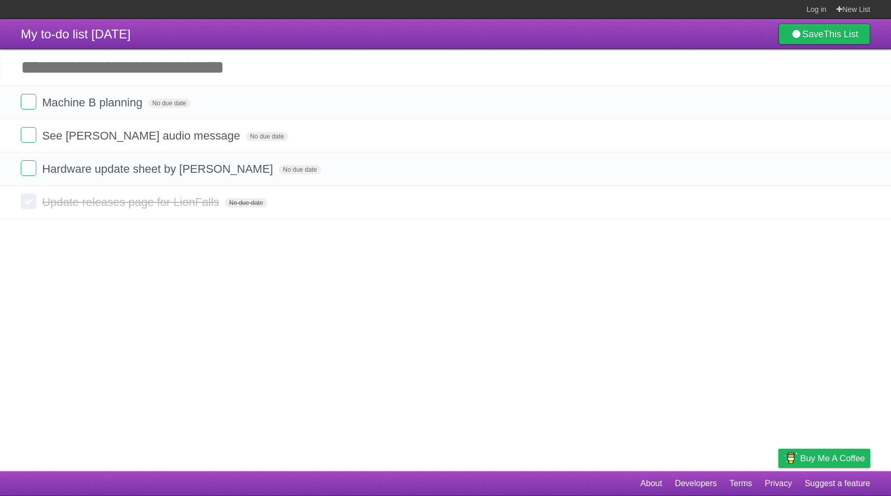 The width and height of the screenshot is (891, 496). I want to click on a: SaveThis List, so click(824, 34).